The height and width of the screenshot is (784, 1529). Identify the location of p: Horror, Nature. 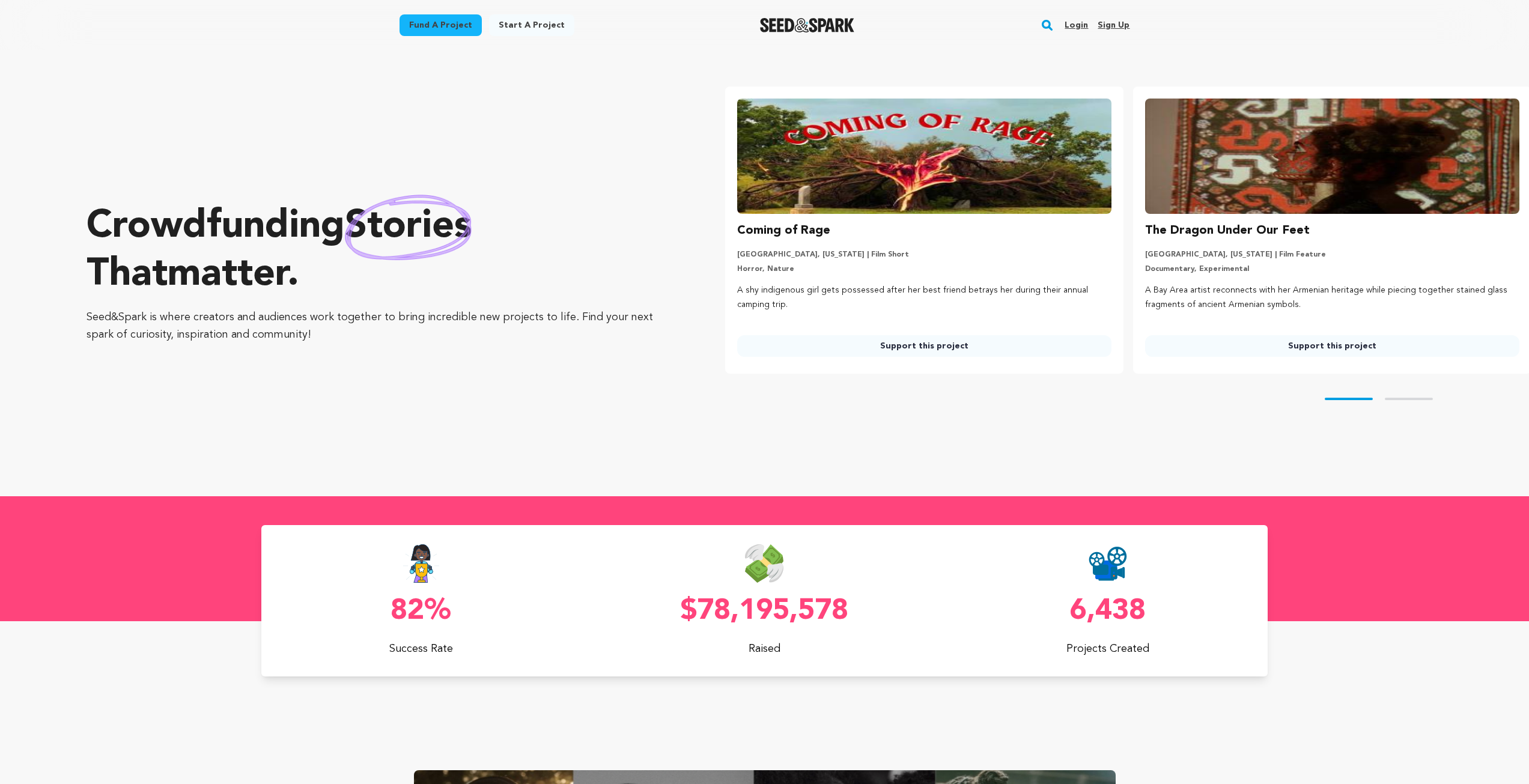
(924, 269).